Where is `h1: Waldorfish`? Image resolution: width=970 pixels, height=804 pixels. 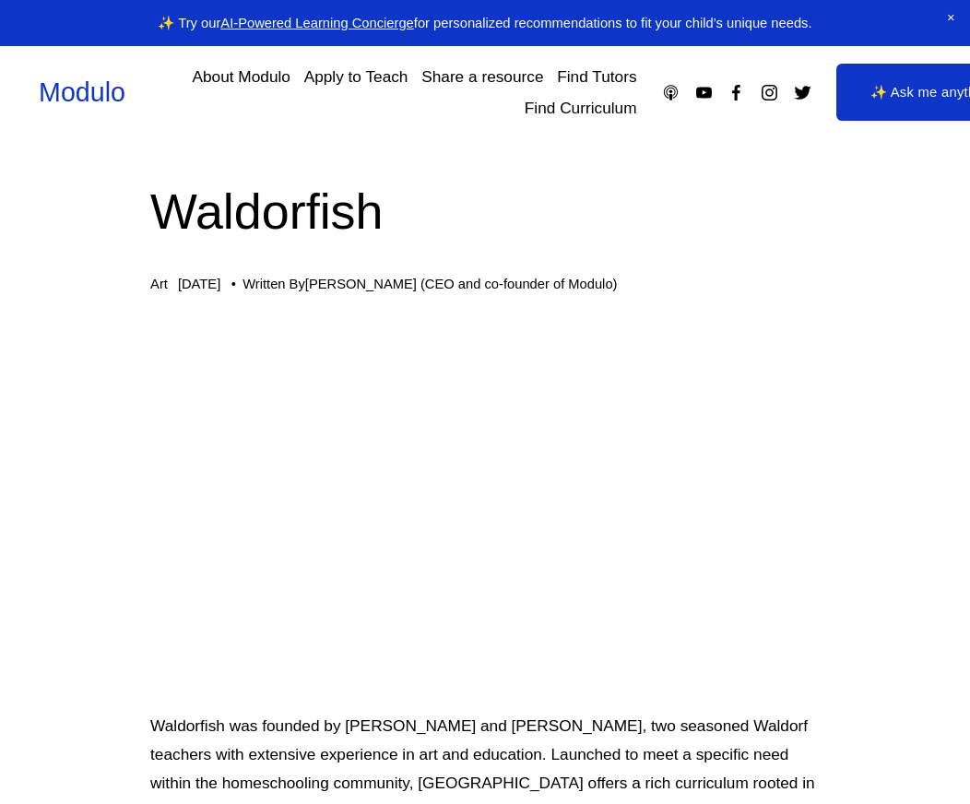 h1: Waldorfish is located at coordinates (485, 211).